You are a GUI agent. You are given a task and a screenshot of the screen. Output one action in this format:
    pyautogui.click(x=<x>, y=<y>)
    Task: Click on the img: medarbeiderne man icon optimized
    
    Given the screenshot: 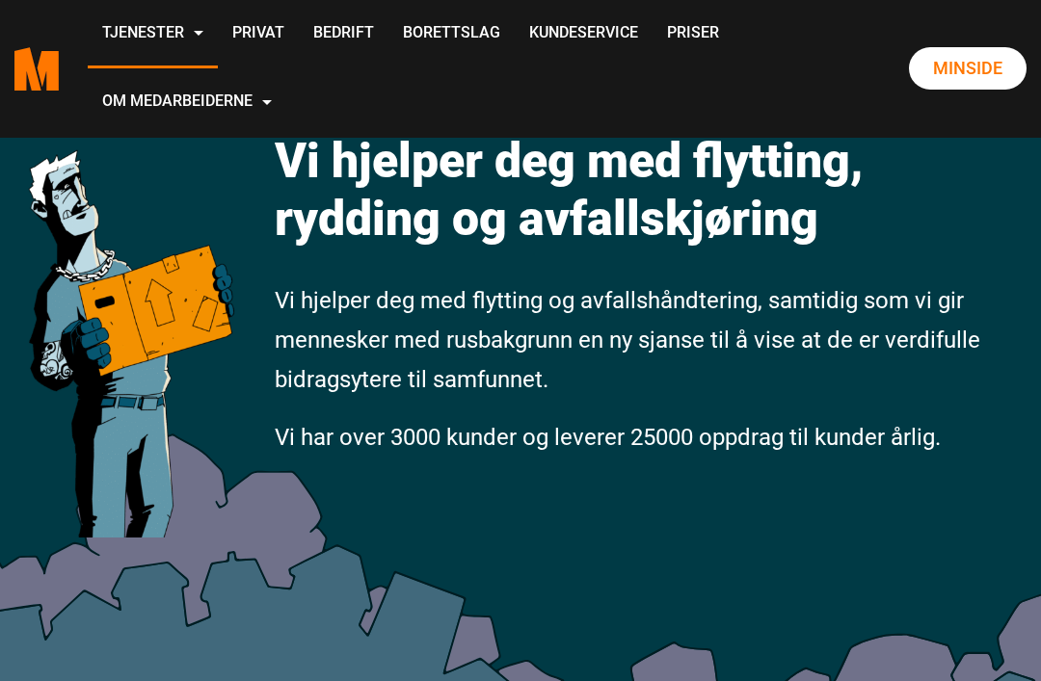 What is the action you would take?
    pyautogui.click(x=130, y=313)
    